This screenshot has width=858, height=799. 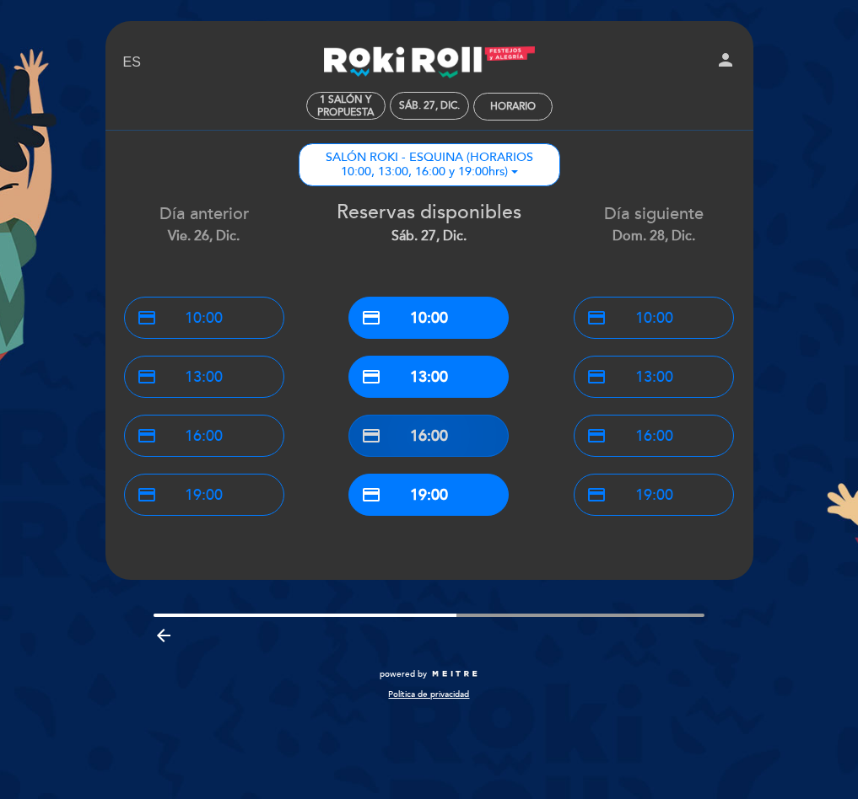 I want to click on div: Reservas disponibles, so click(x=428, y=223).